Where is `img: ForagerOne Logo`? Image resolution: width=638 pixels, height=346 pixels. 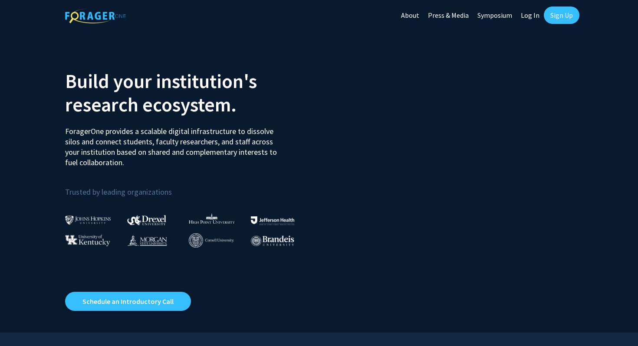
img: ForagerOne Logo is located at coordinates (95, 16).